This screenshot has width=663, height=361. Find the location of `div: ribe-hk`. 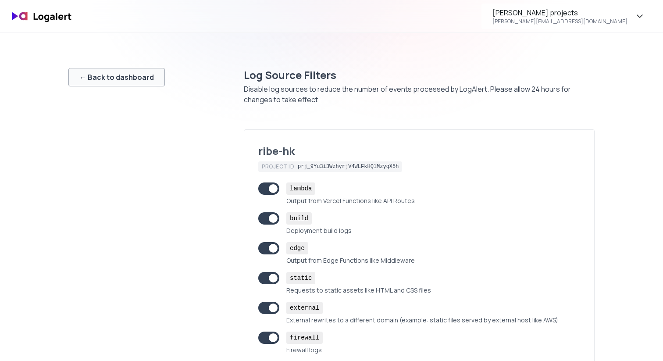

div: ribe-hk is located at coordinates (419, 151).